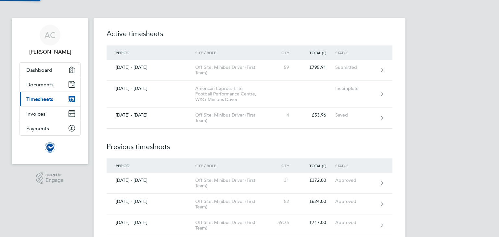 This screenshot has width=499, height=237. I want to click on a: Invoices, so click(50, 114).